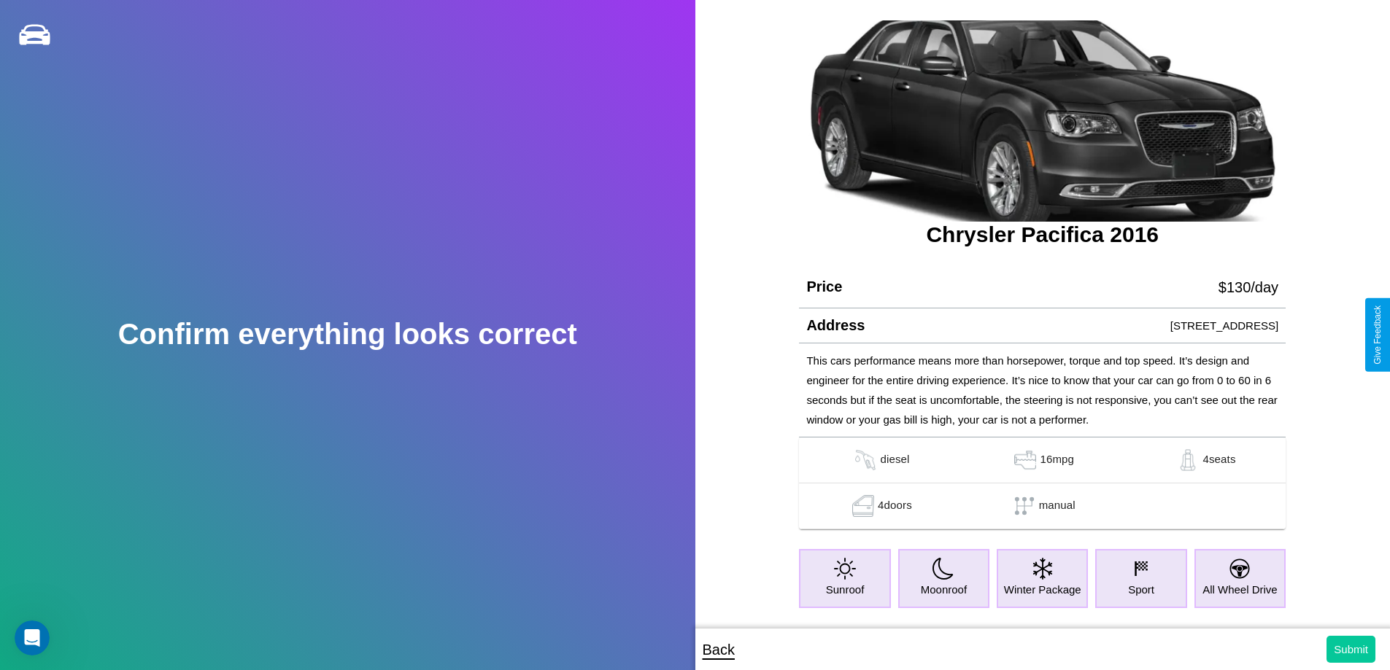 This screenshot has height=670, width=1390. Describe the element at coordinates (894, 506) in the screenshot. I see `p: 4 doors` at that location.